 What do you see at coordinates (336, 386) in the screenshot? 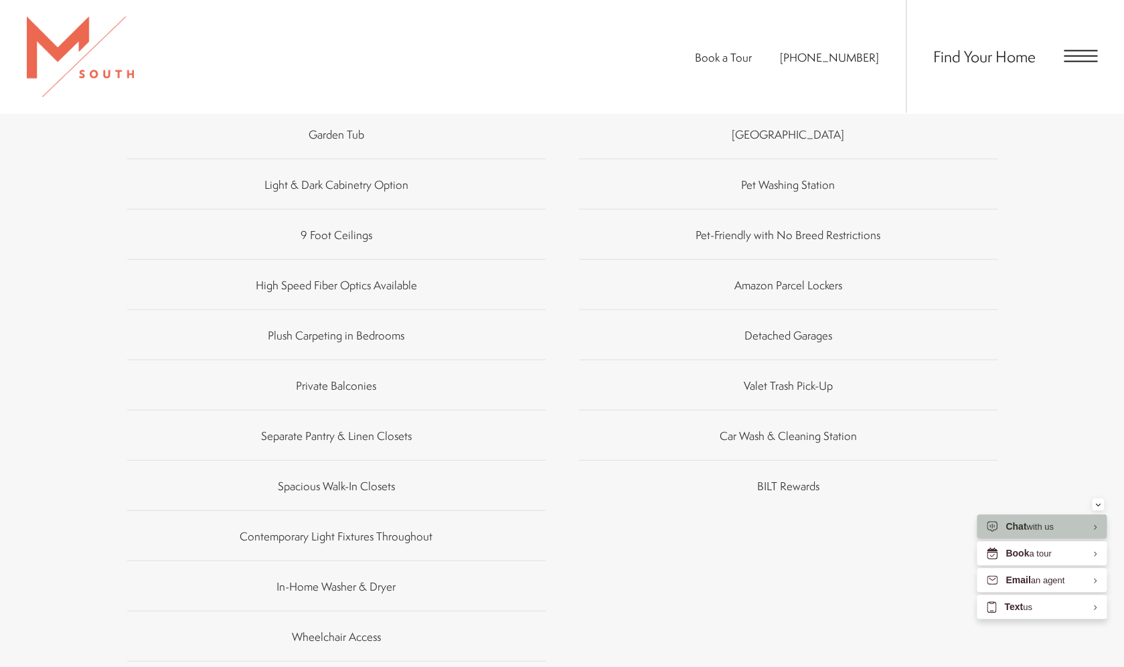
I see `span: Private Balconies` at bounding box center [336, 386].